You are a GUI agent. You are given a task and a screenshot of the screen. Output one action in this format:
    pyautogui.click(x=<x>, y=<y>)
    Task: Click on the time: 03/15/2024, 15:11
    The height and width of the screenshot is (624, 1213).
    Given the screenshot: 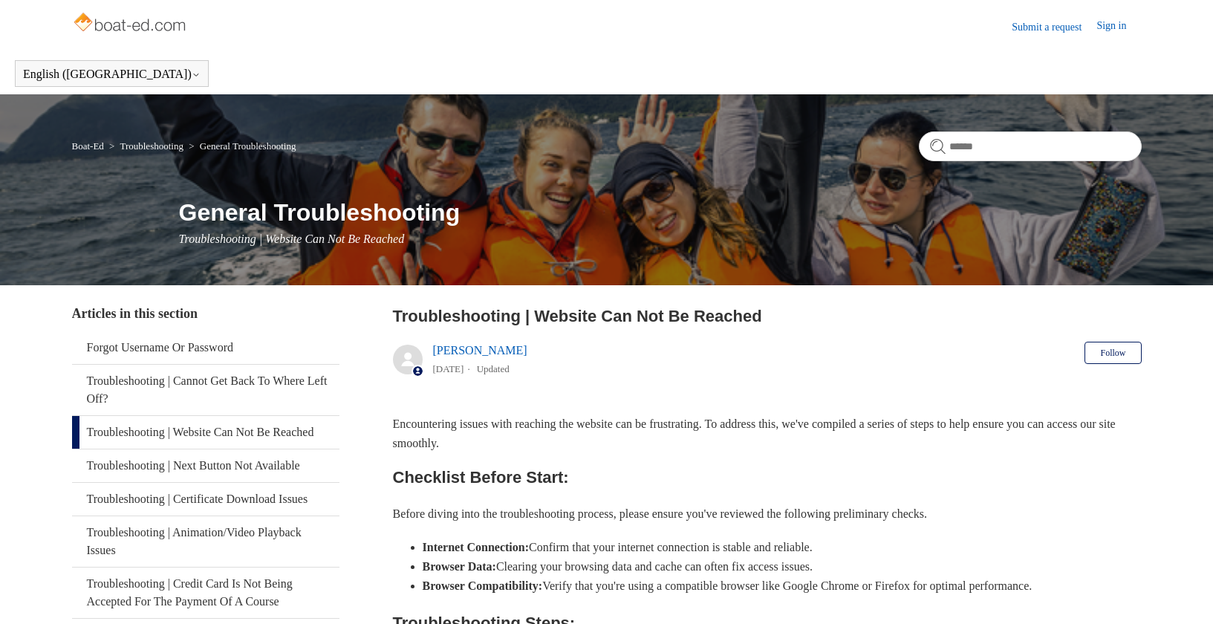 What is the action you would take?
    pyautogui.click(x=449, y=368)
    